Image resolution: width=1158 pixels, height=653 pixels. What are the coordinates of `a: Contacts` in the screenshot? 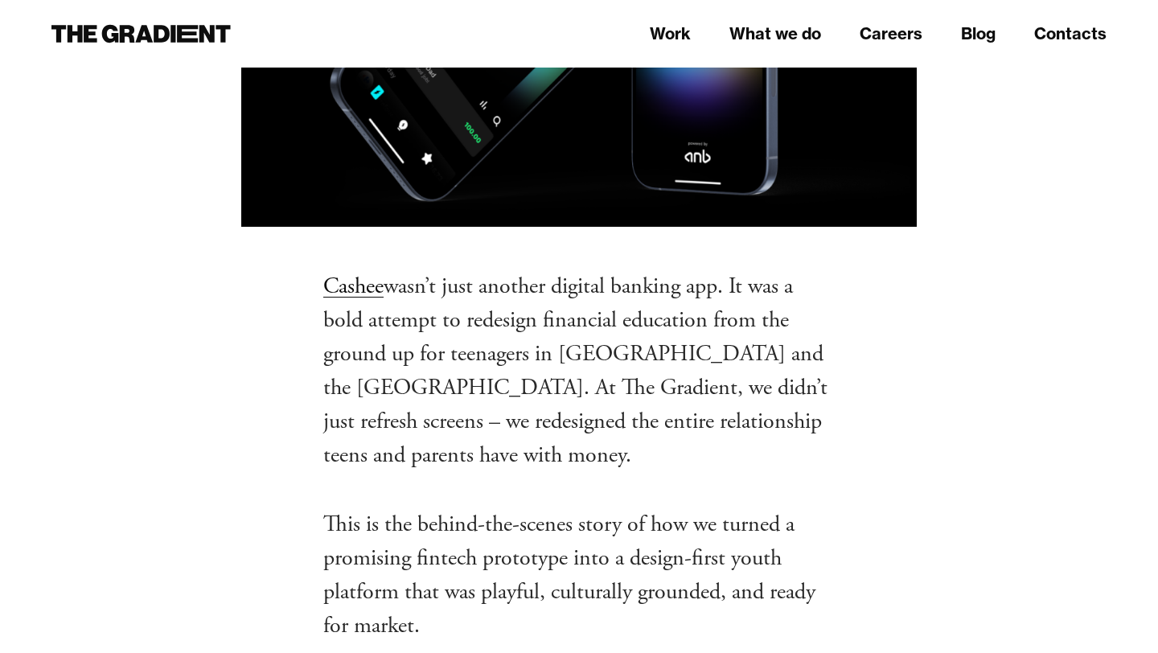 It's located at (1070, 34).